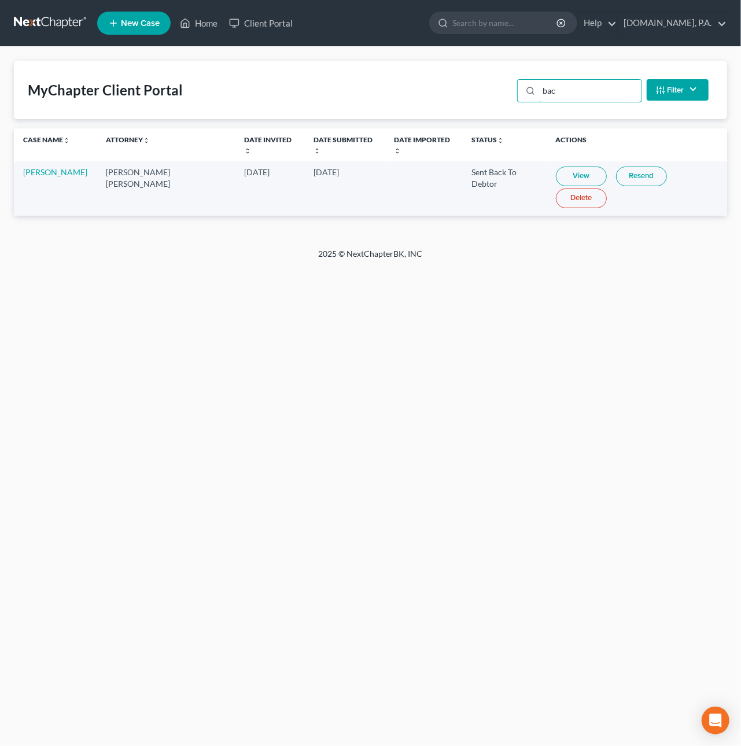 The image size is (741, 746). Describe the element at coordinates (422, 145) in the screenshot. I see `a: Date Importedunfold_more` at that location.